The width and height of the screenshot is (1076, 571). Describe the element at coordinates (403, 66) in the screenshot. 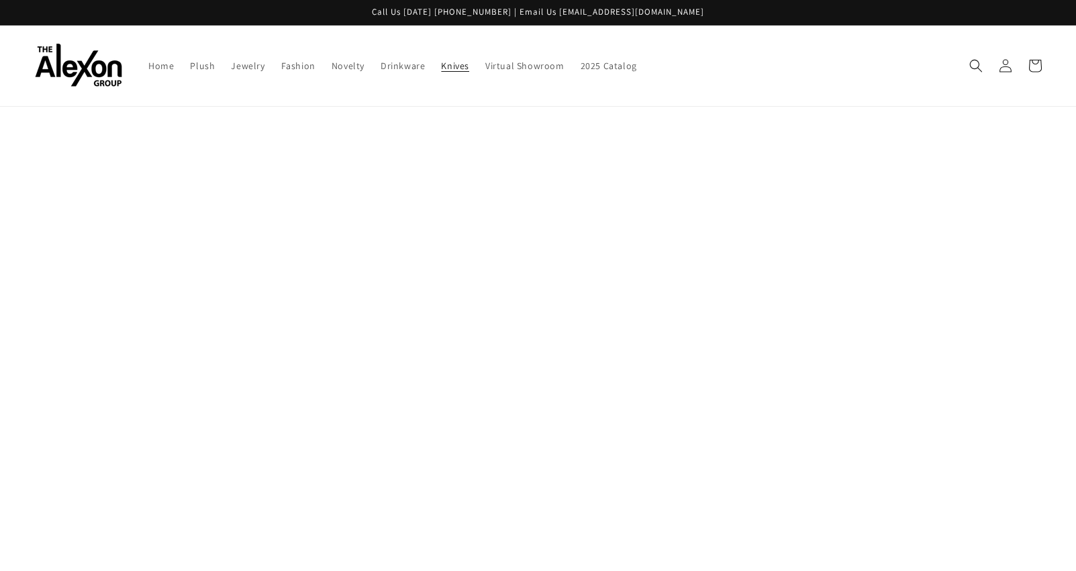

I see `span: Drinkware` at that location.